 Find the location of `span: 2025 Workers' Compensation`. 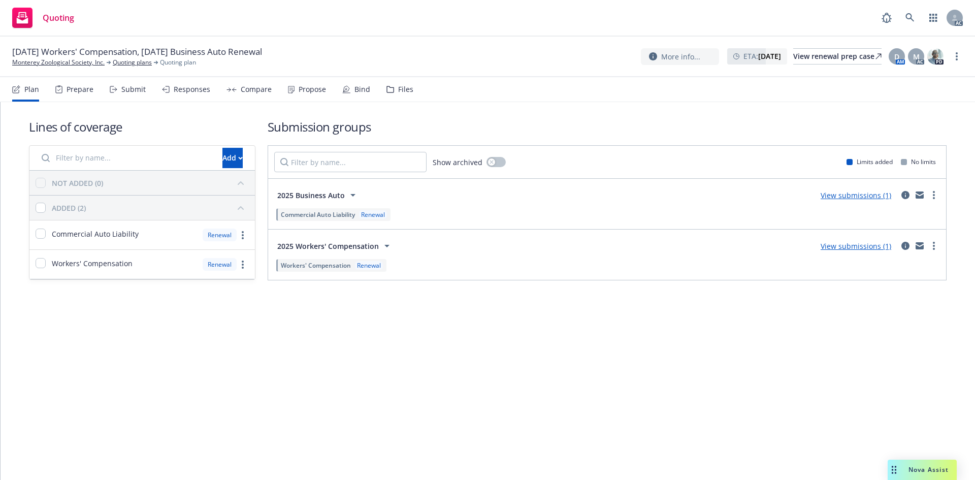

span: 2025 Workers' Compensation is located at coordinates (328, 246).